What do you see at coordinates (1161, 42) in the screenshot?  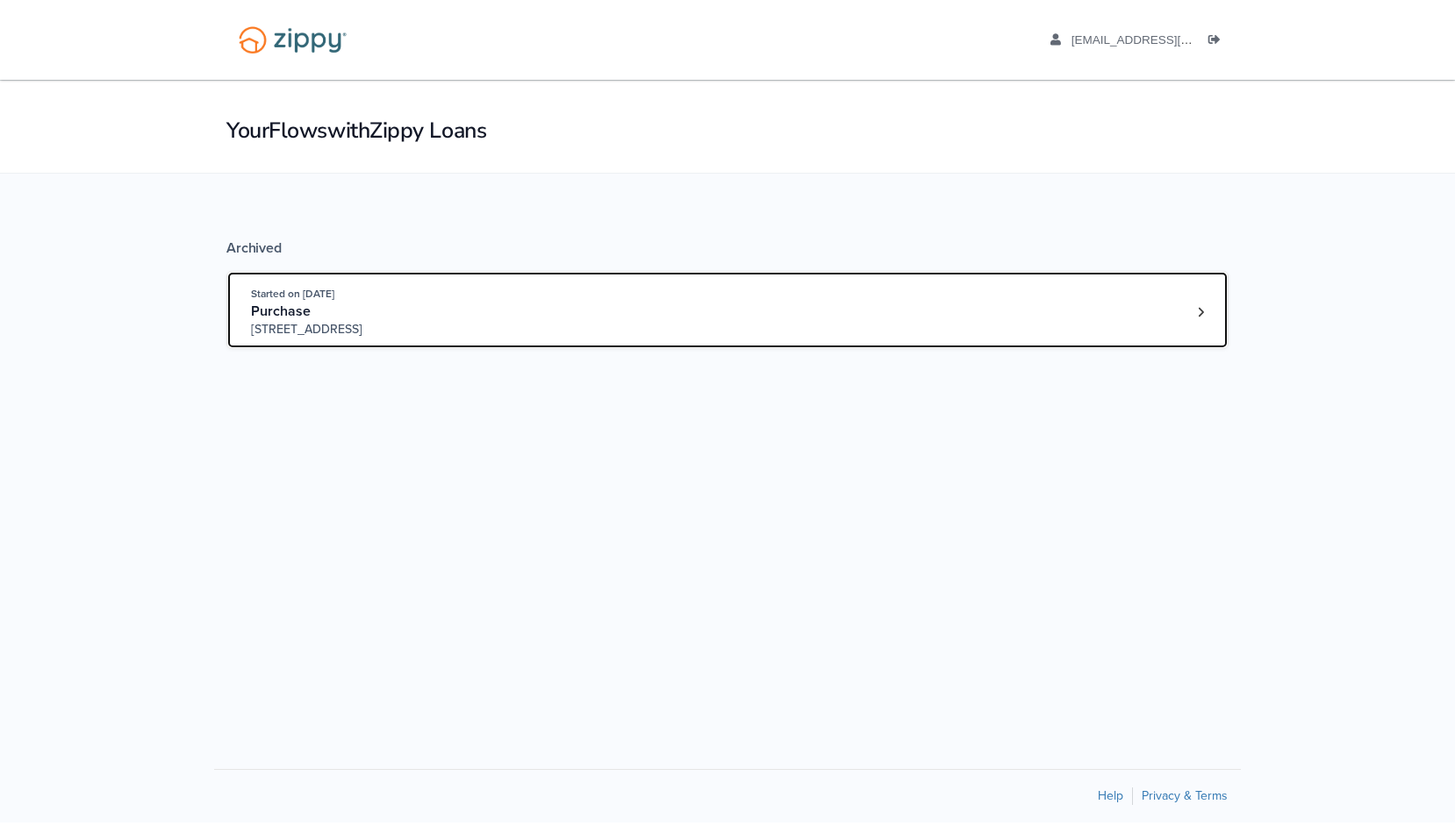 I see `a: edit profile` at bounding box center [1161, 42].